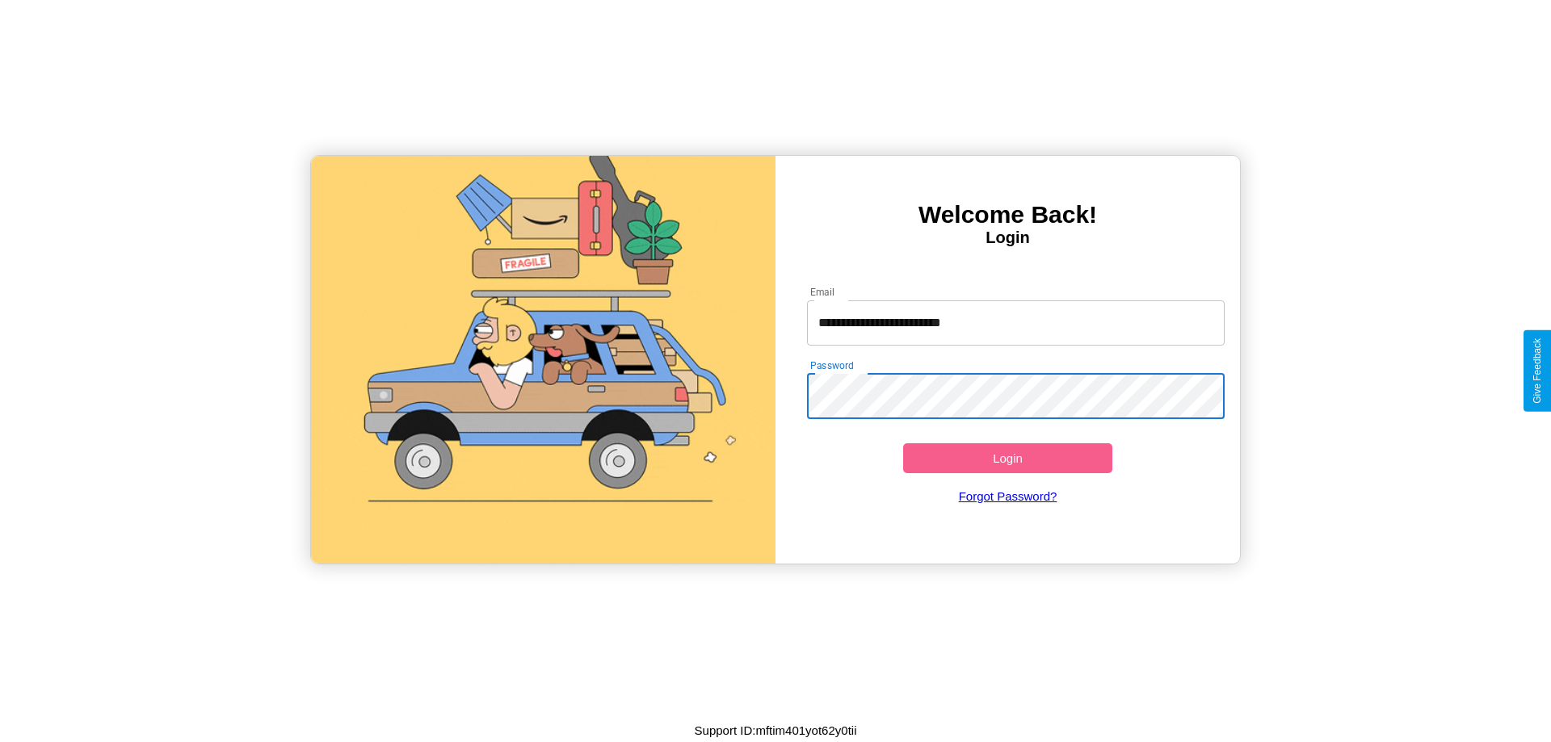  Describe the element at coordinates (543, 360) in the screenshot. I see `img: gif` at that location.